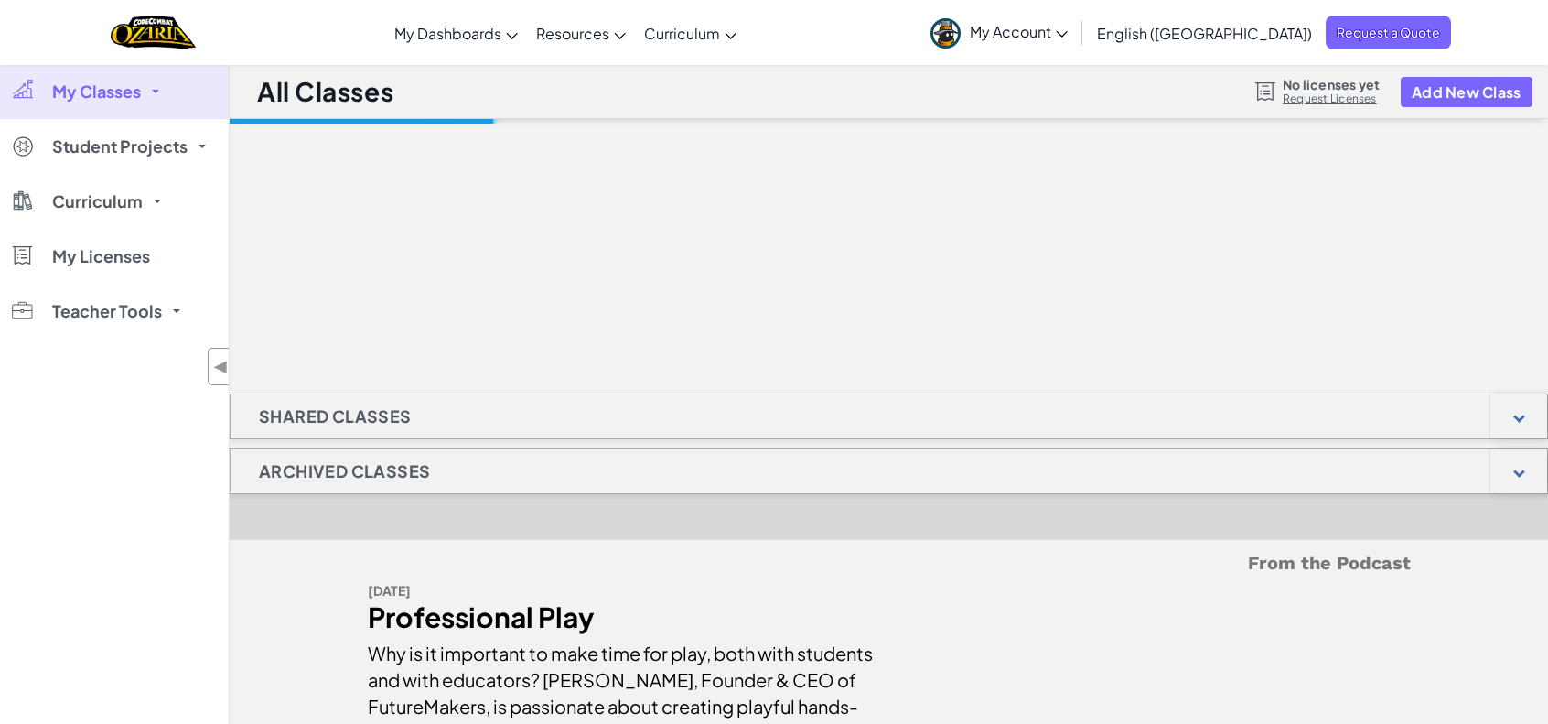 This screenshot has width=1548, height=724. I want to click on span: Resources, so click(573, 33).